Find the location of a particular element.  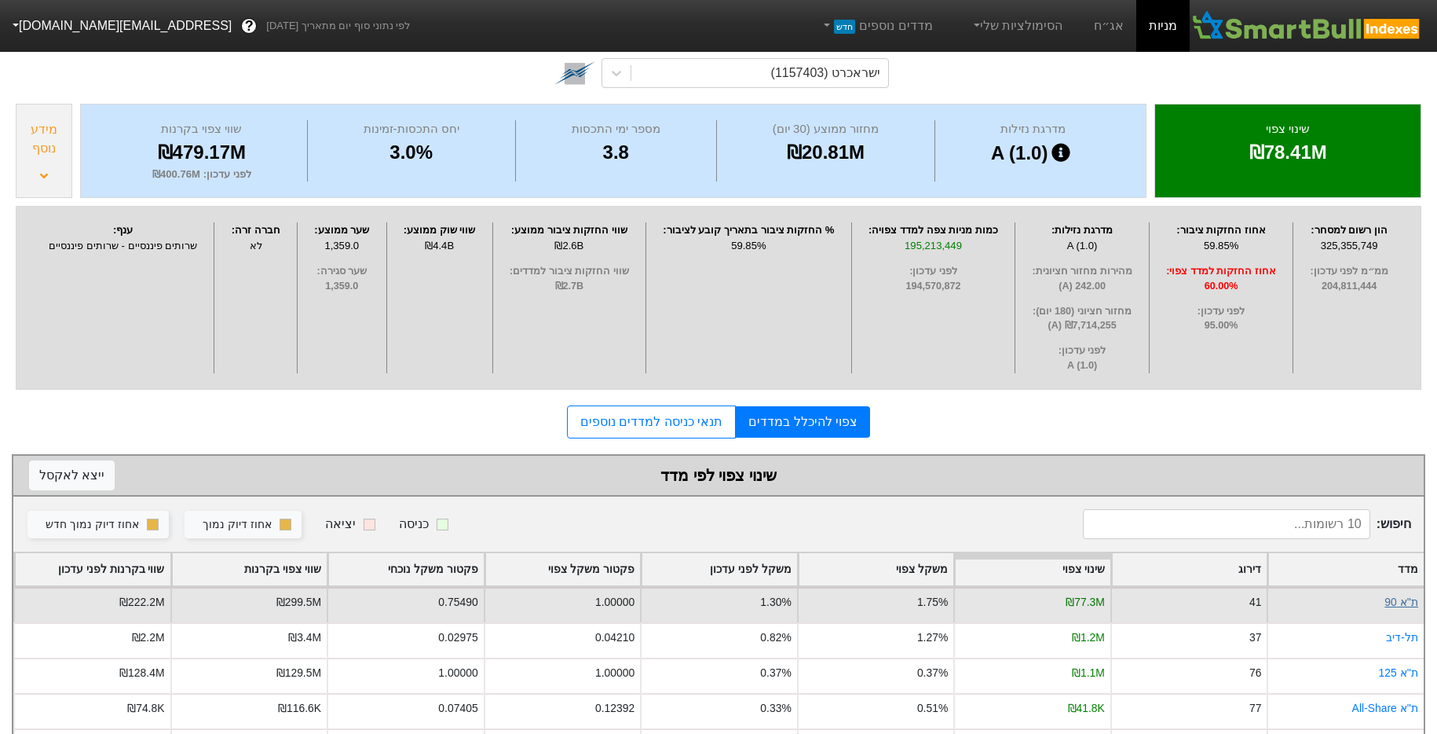

span: 60.00% is located at coordinates (1221, 286).